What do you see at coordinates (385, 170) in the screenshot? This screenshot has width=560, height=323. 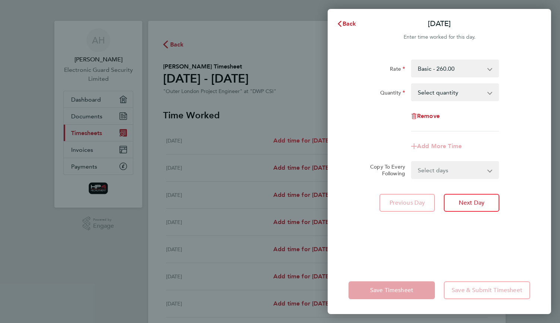 I see `label: Copy To Every Following` at bounding box center [385, 170].